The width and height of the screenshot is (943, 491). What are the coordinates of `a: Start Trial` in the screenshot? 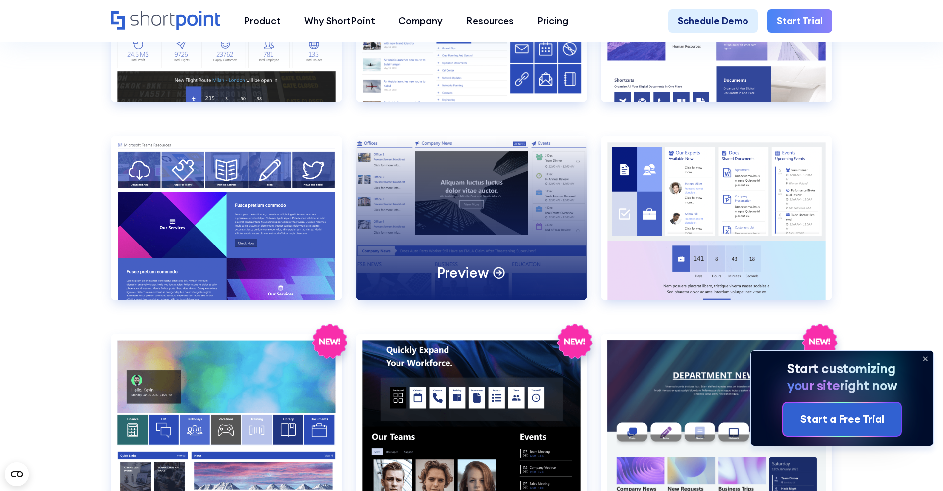 It's located at (799, 21).